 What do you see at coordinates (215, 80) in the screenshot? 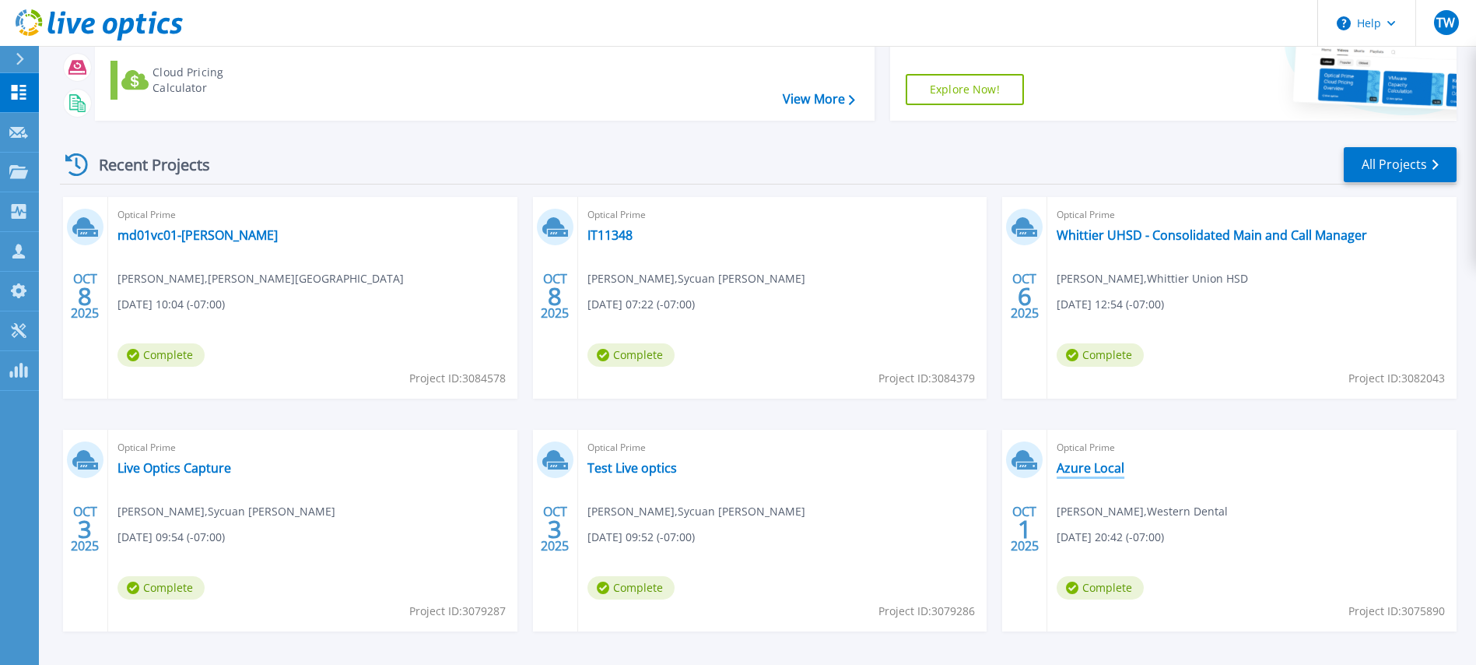
I see `div: Cloud Pricing Calculator` at bounding box center [215, 80].